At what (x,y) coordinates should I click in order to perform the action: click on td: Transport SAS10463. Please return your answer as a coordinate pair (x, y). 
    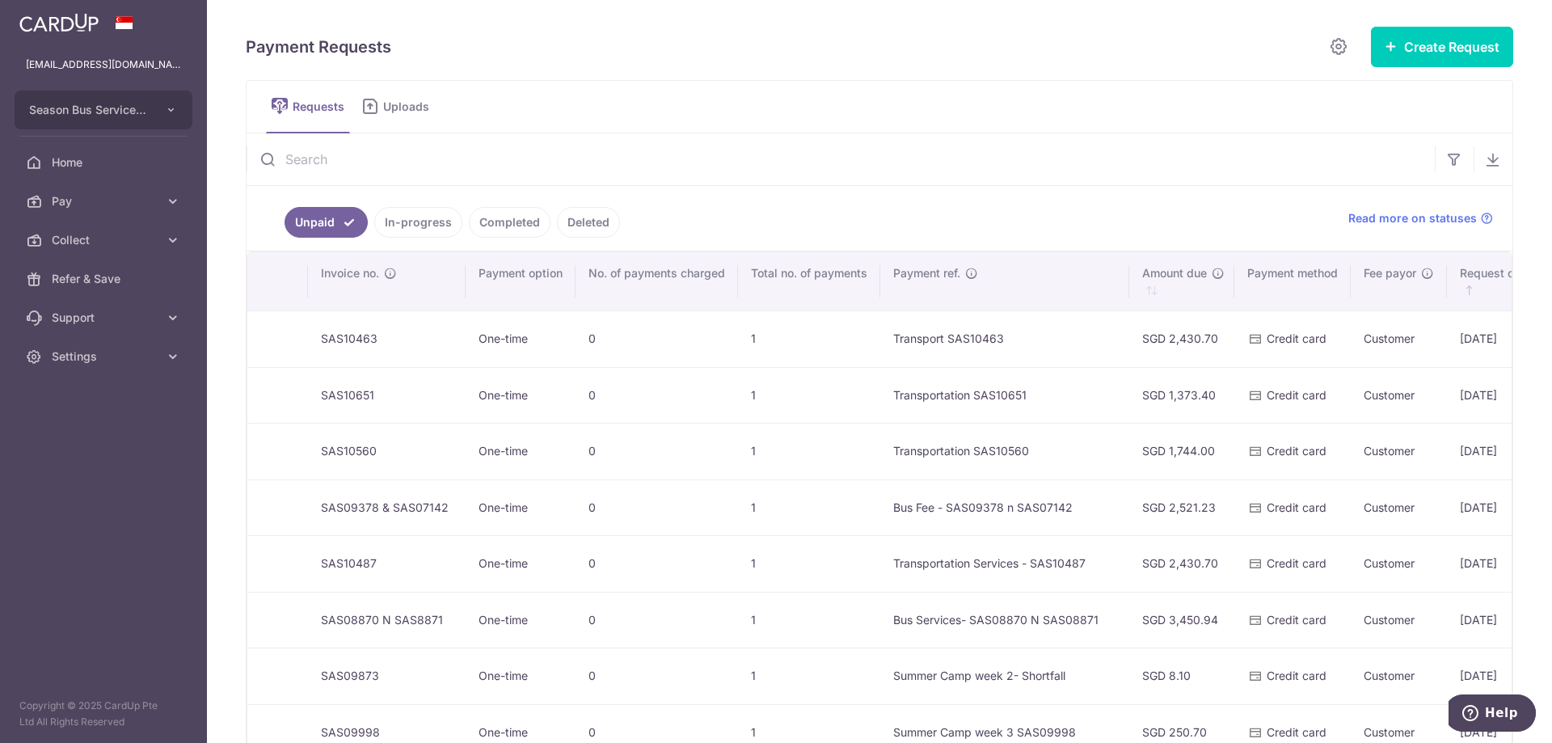
    Looking at the image, I should click on (1005, 339).